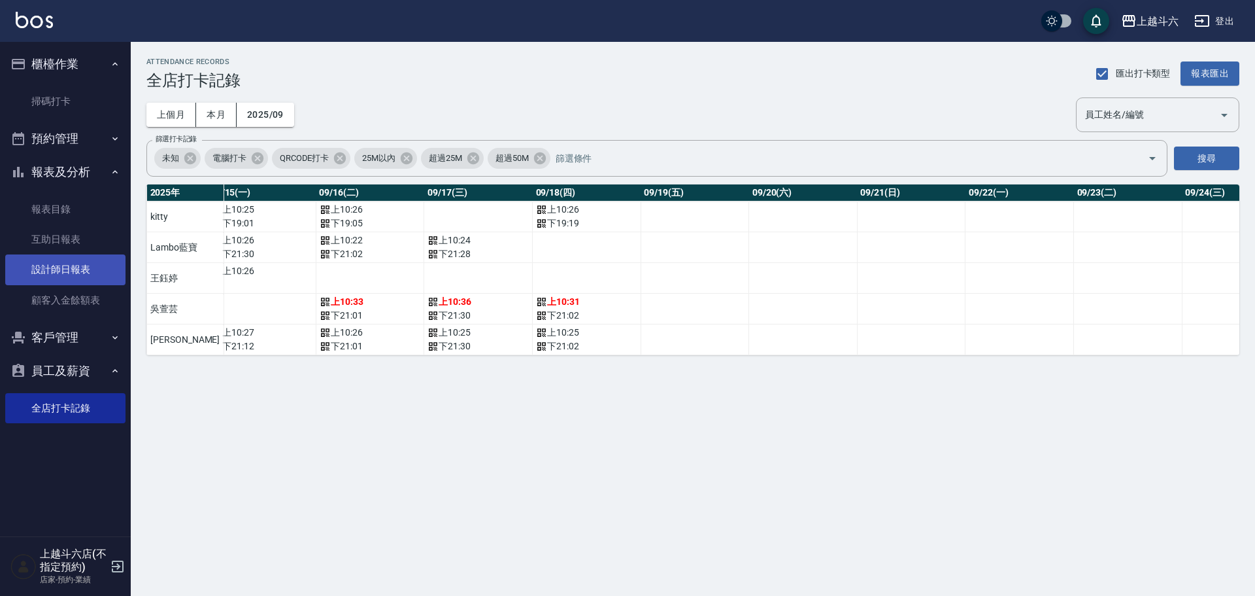 This screenshot has height=596, width=1255. Describe the element at coordinates (1096, 21) in the screenshot. I see `button: save` at that location.